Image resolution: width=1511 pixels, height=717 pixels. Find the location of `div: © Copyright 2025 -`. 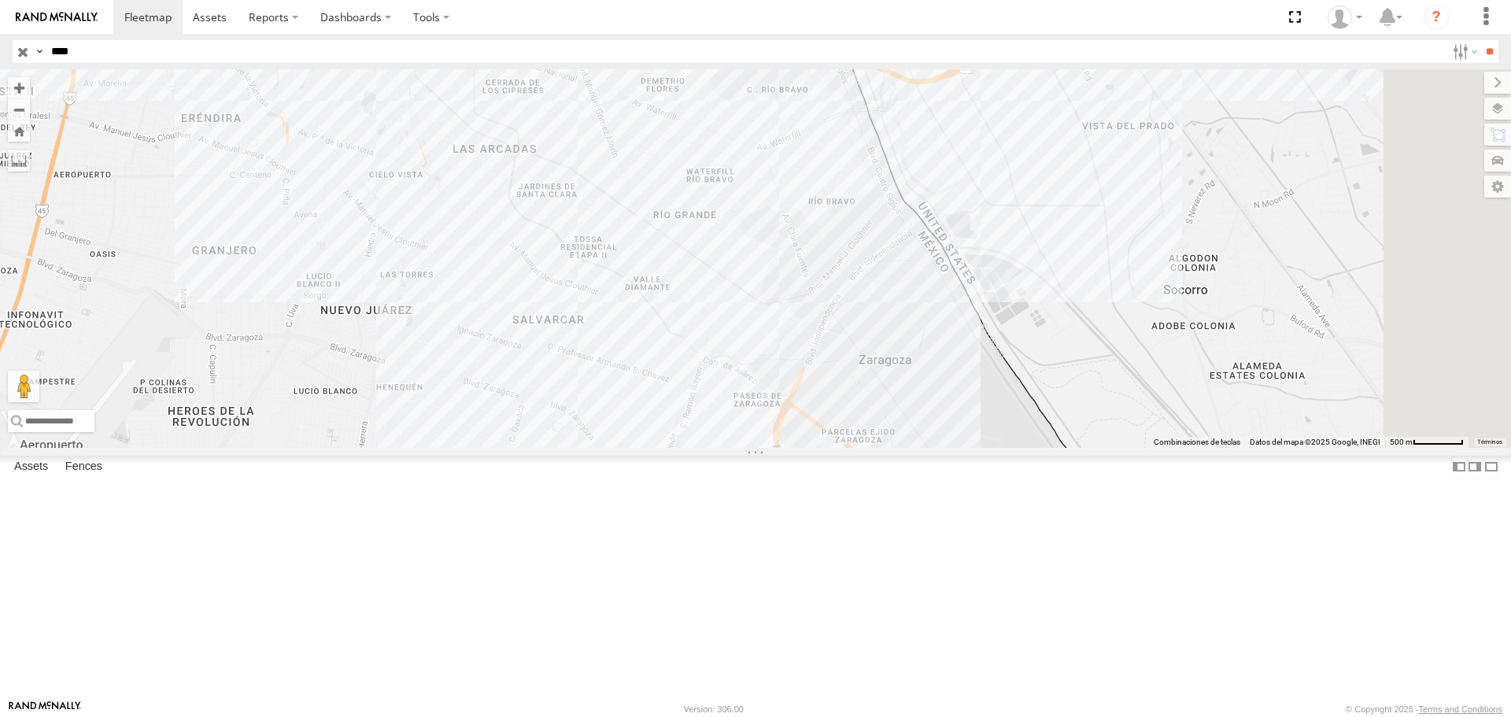

div: © Copyright 2025 - is located at coordinates (1423, 709).